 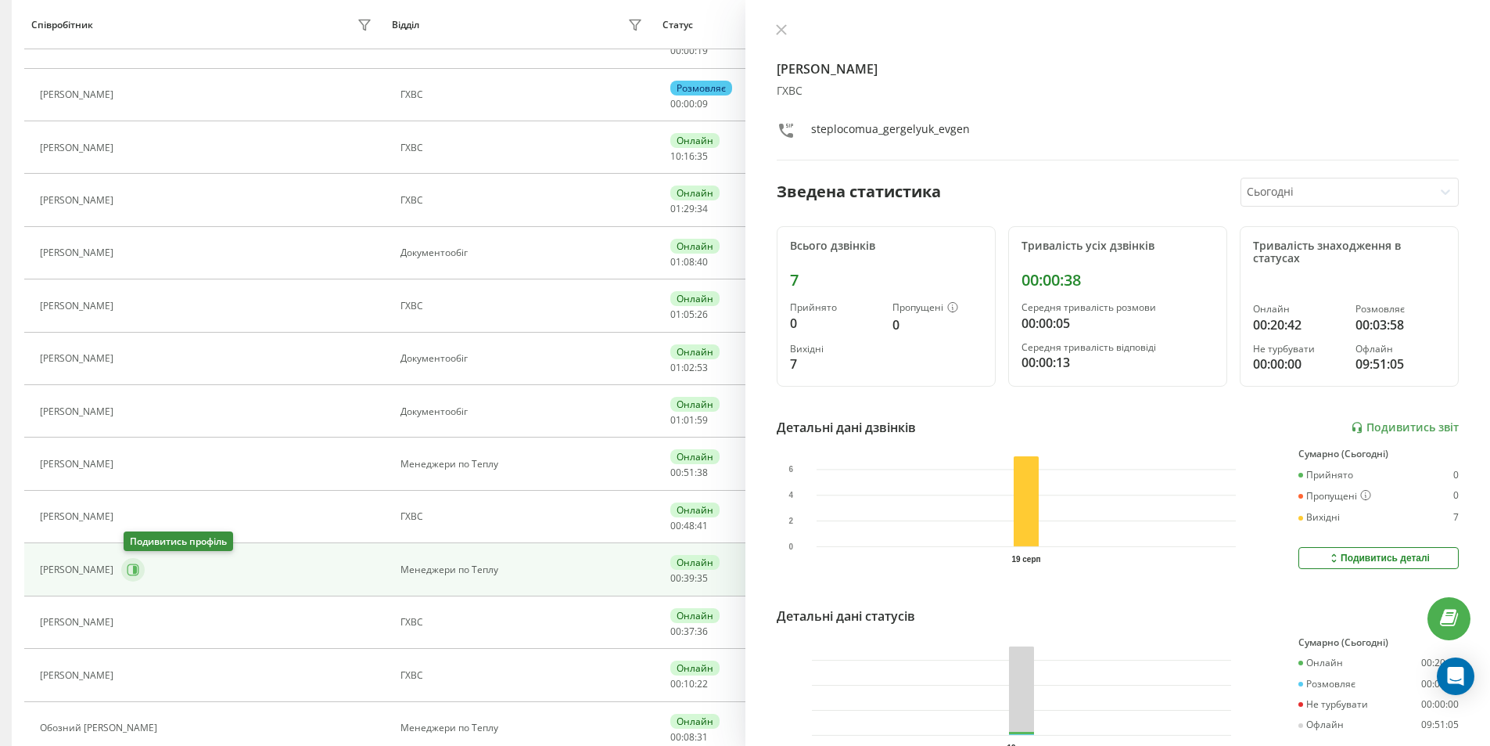 I want to click on text: 6, so click(x=791, y=469).